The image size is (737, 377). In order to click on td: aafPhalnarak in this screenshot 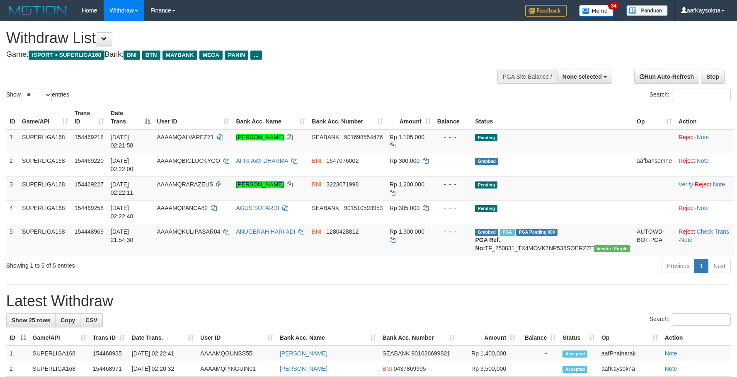, I will do `click(630, 354)`.